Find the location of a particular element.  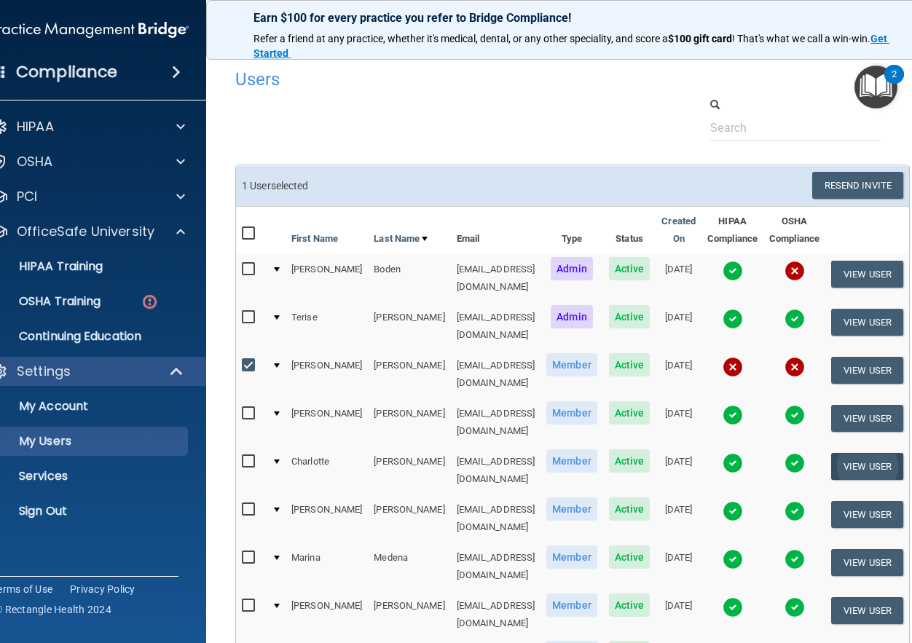

p: HIPAA is located at coordinates (35, 127).